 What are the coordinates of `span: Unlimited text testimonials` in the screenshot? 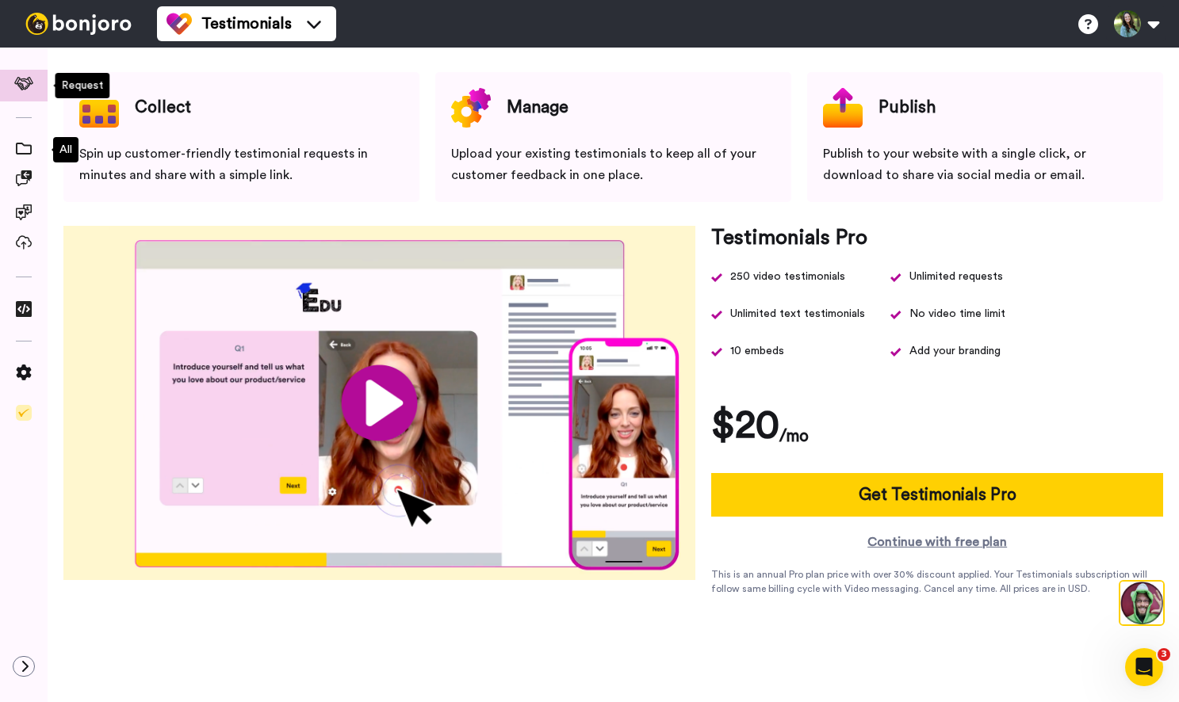 It's located at (798, 314).